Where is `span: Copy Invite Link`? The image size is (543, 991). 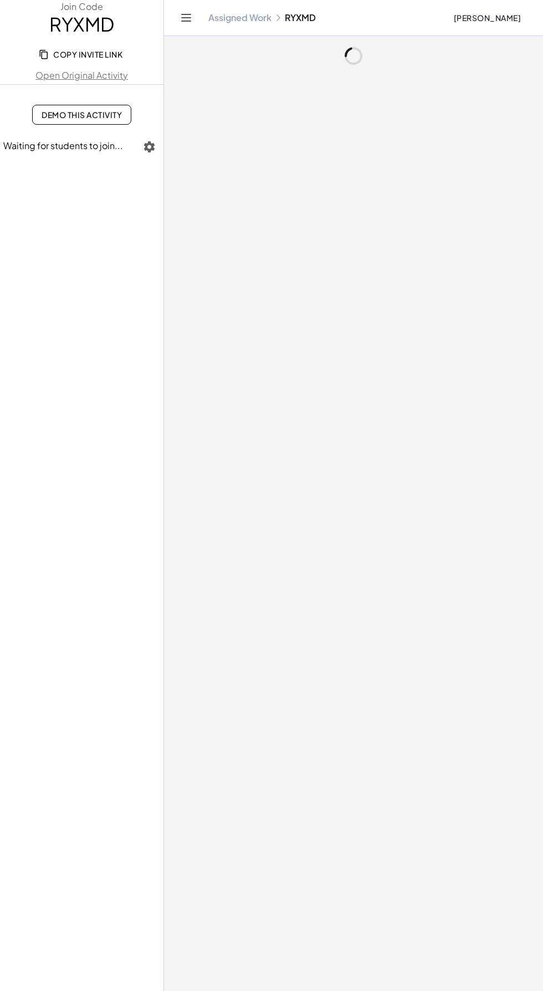 span: Copy Invite Link is located at coordinates (81, 54).